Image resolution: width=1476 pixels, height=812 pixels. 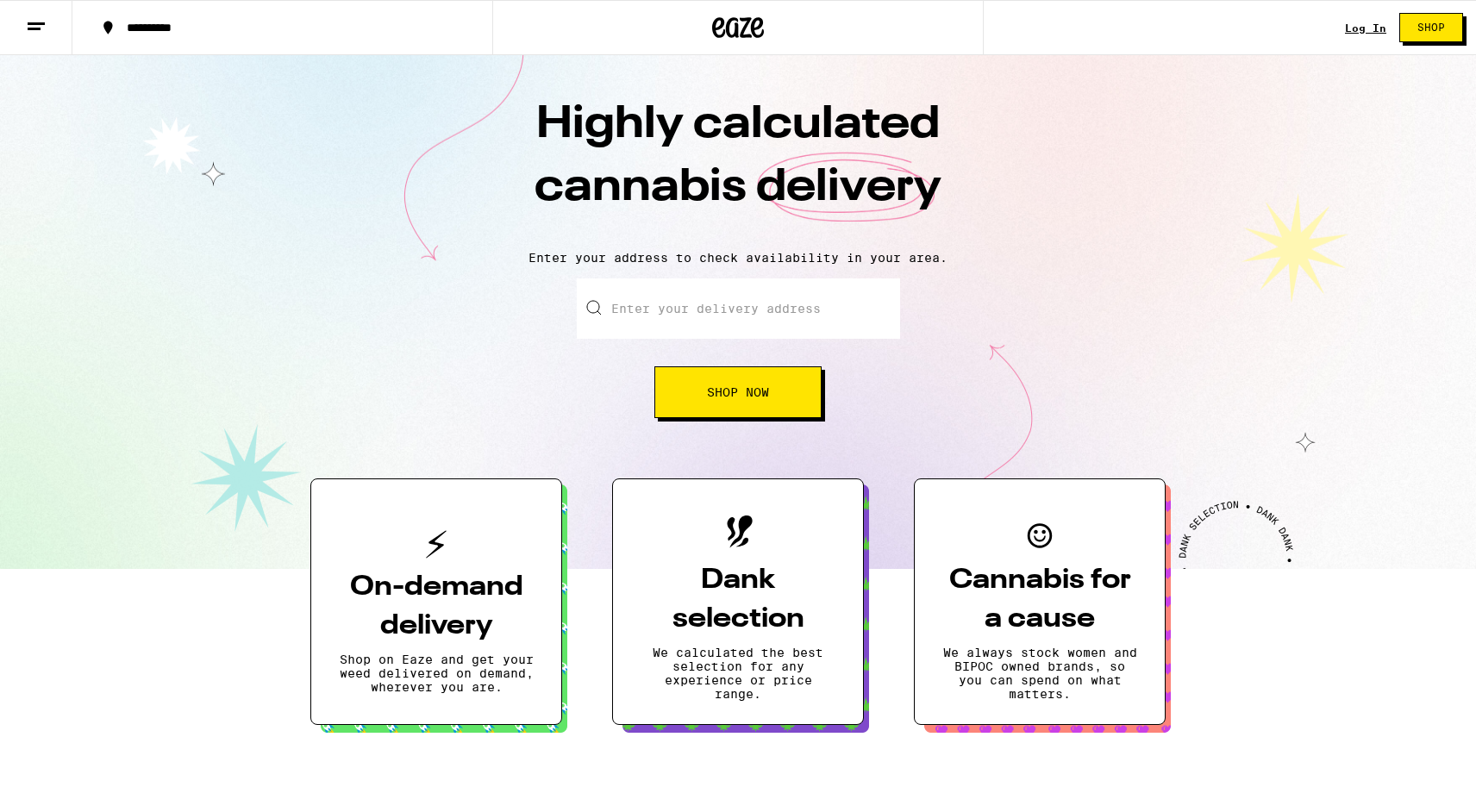 What do you see at coordinates (738, 673) in the screenshot?
I see `p: We calculated the best selection for any experience or price range.` at bounding box center [738, 673].